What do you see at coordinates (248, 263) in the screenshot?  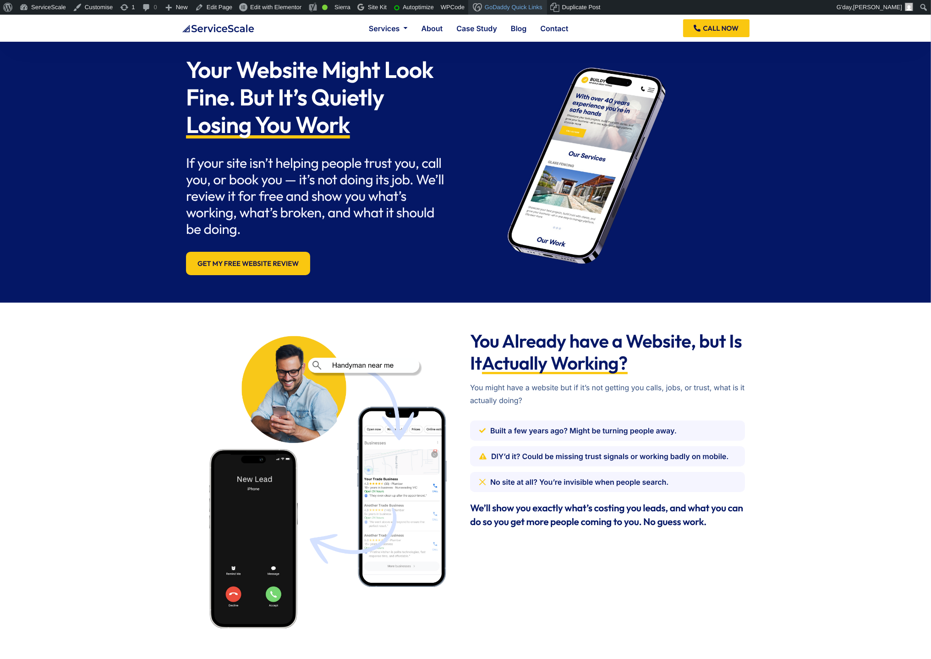 I see `a: GET MY FREE WEBSITE REVIEW` at bounding box center [248, 263].